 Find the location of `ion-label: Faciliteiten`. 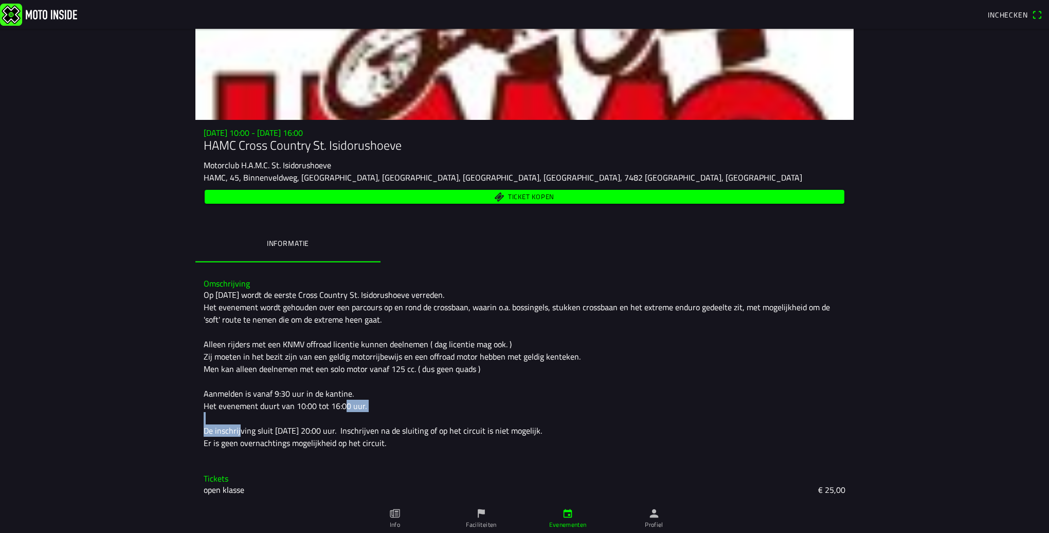

ion-label: Faciliteiten is located at coordinates (481, 524).